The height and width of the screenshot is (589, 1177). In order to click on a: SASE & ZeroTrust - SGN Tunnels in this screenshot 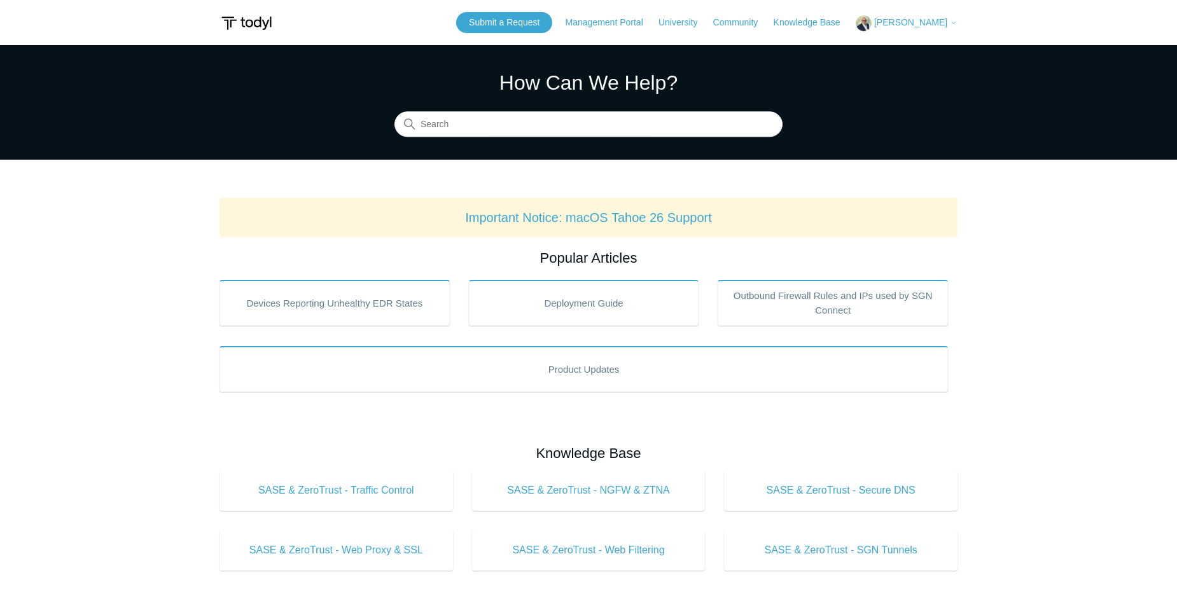, I will do `click(841, 550)`.